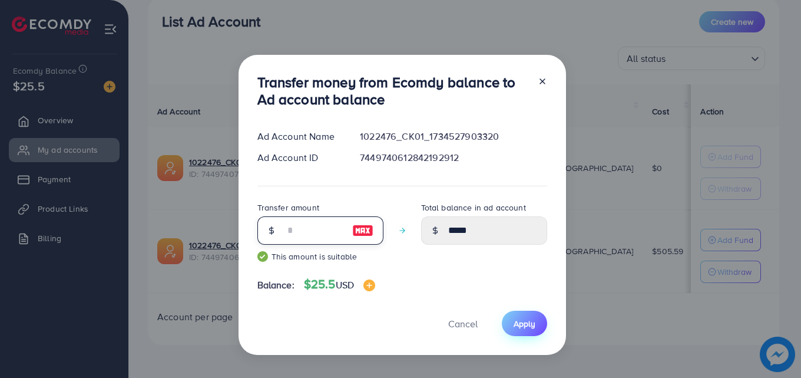 This screenshot has width=801, height=378. What do you see at coordinates (299, 136) in the screenshot?
I see `div: Ad Account Name` at bounding box center [299, 136].